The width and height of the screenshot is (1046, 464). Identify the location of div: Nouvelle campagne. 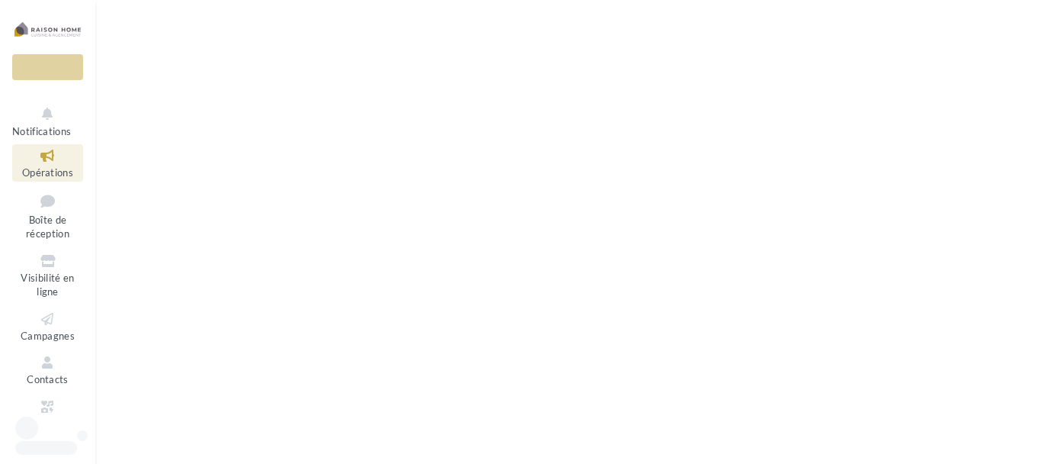
(47, 67).